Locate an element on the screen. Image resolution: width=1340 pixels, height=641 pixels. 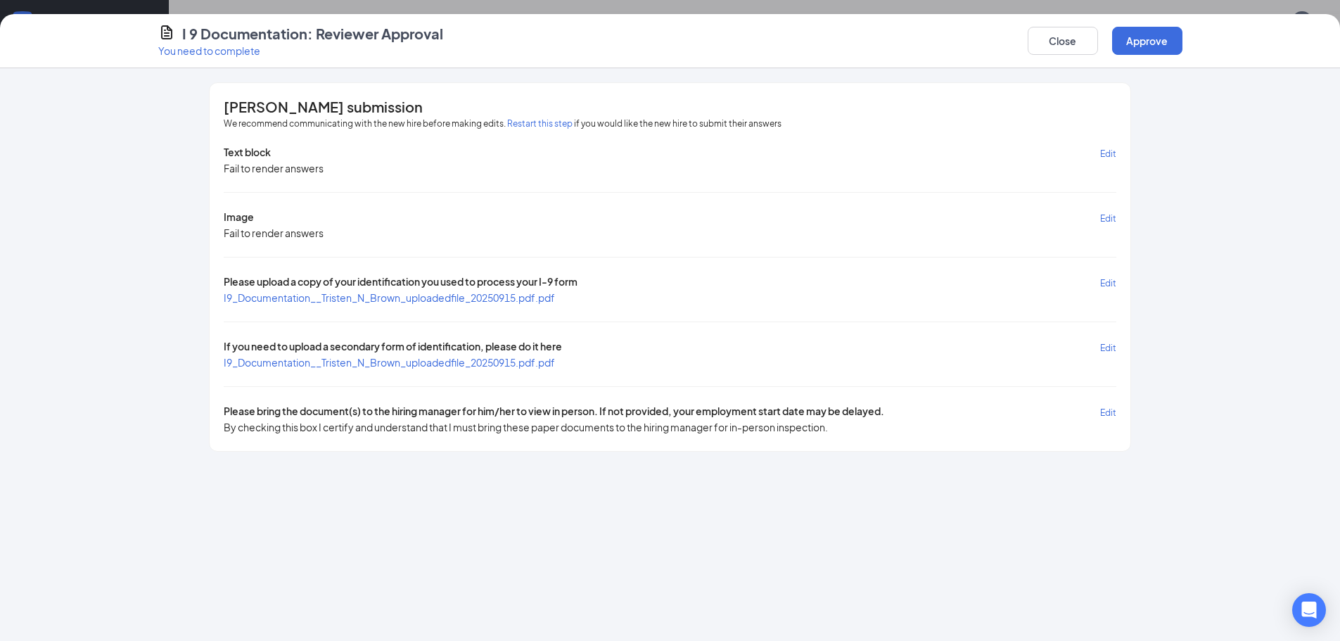
span: Image is located at coordinates (238, 217).